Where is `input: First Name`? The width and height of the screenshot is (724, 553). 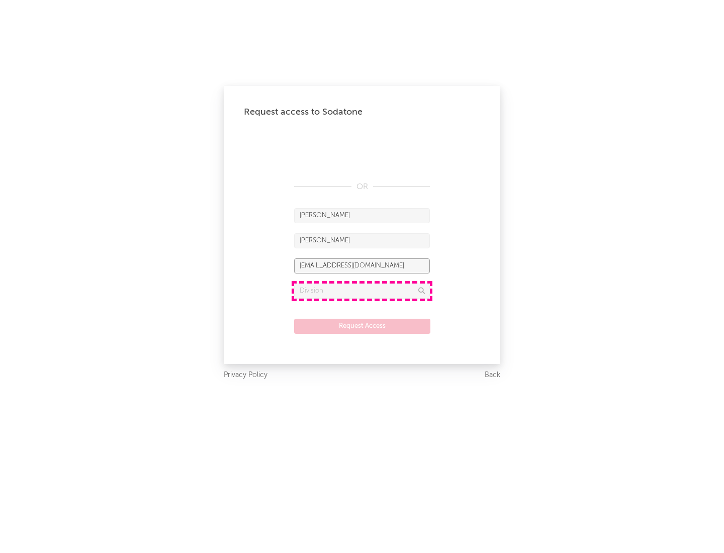
input: First Name is located at coordinates (362, 216).